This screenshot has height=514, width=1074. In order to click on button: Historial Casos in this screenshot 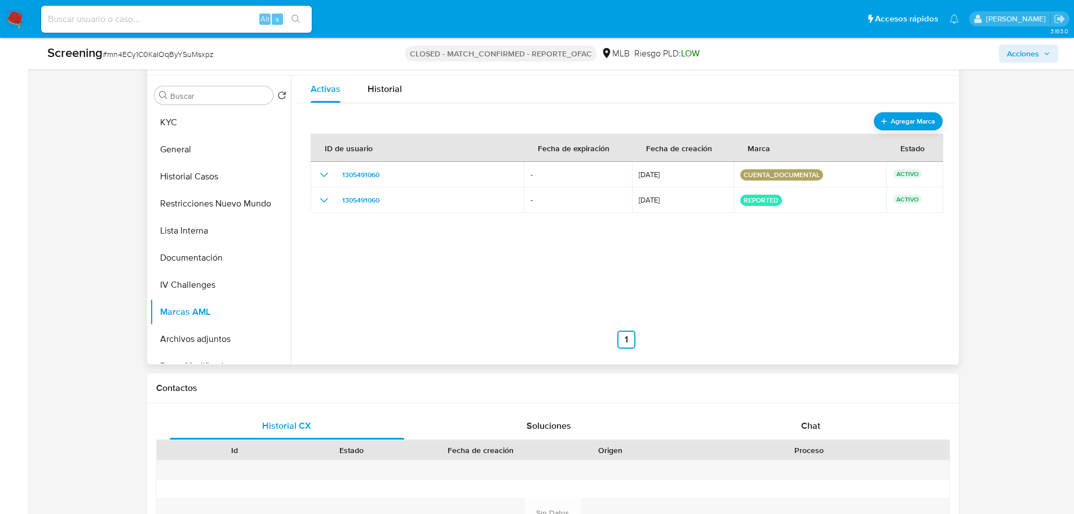, I will do `click(220, 176)`.